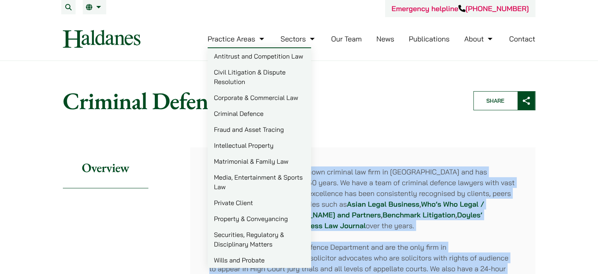  What do you see at coordinates (259, 161) in the screenshot?
I see `a: Matrimonial & Family Law` at bounding box center [259, 161].